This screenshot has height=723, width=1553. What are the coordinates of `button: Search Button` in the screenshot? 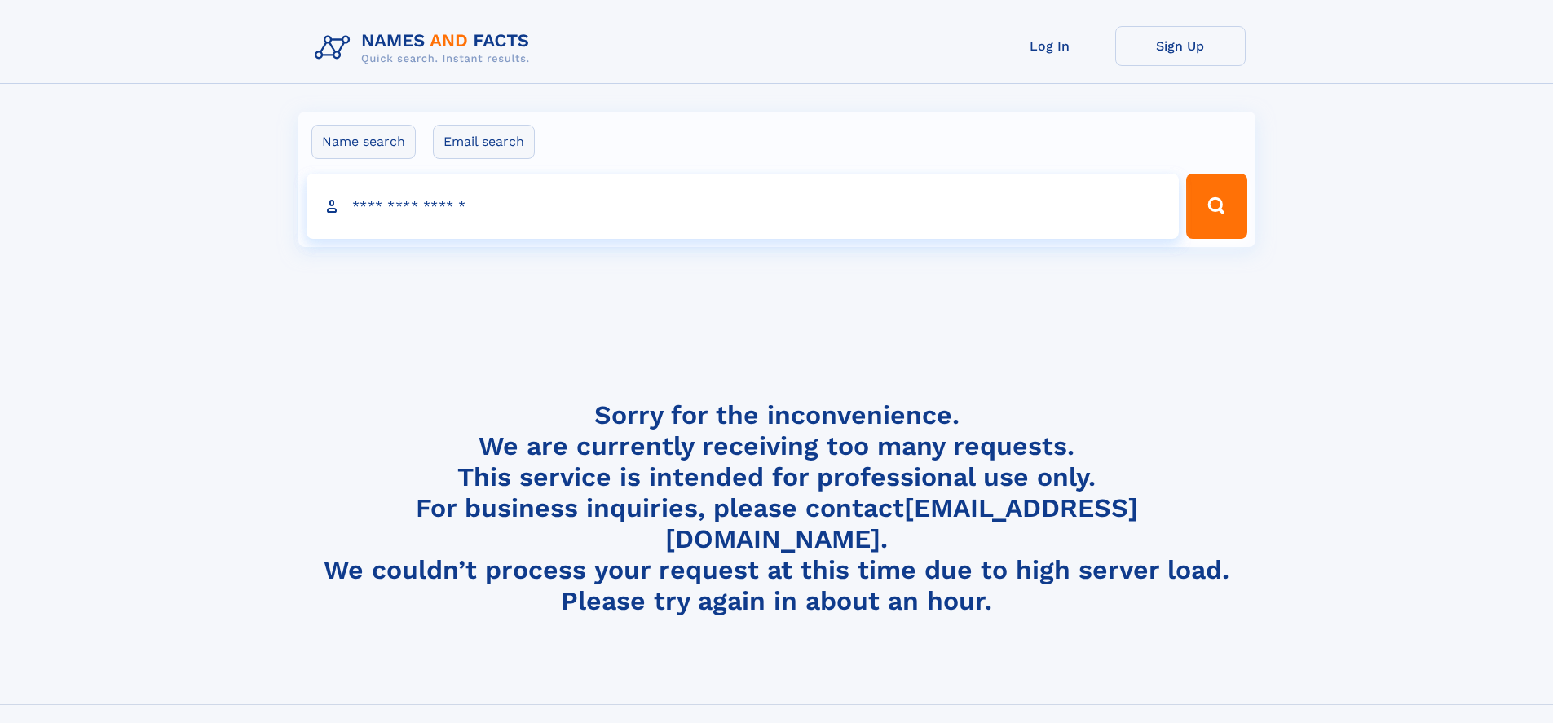 It's located at (1216, 206).